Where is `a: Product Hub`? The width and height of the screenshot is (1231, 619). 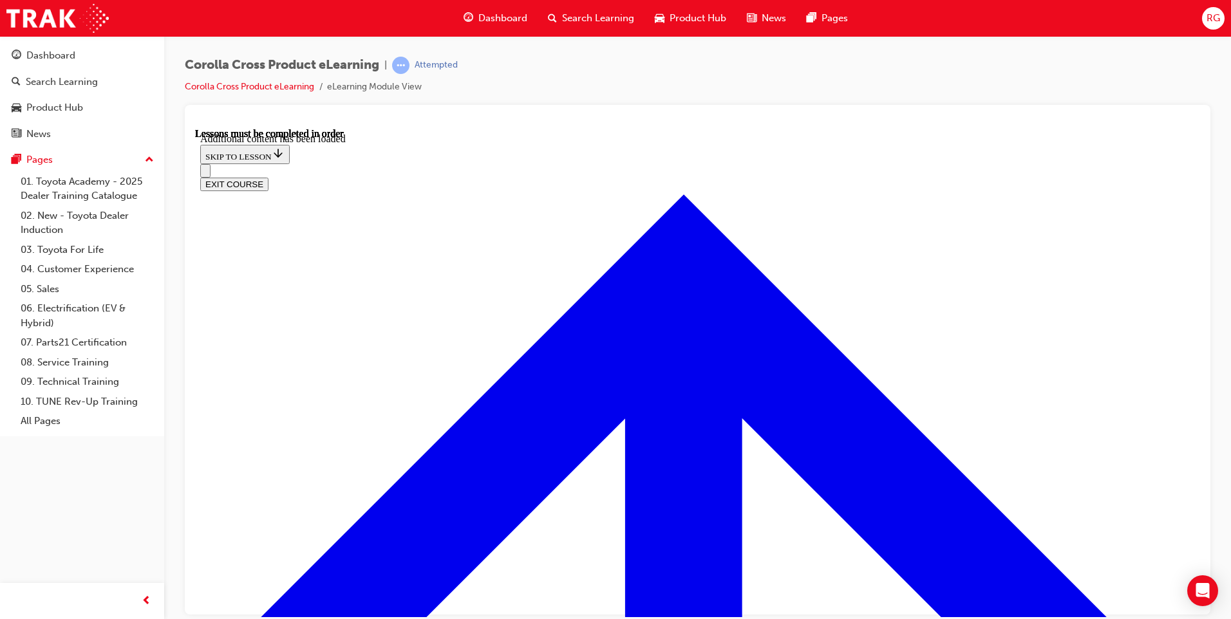 a: Product Hub is located at coordinates (82, 107).